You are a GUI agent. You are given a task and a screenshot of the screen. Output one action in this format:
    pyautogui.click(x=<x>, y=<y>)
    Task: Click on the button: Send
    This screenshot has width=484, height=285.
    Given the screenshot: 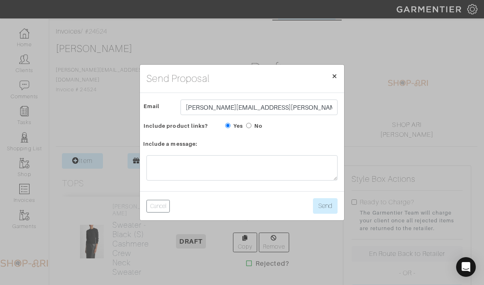 What is the action you would take?
    pyautogui.click(x=325, y=206)
    